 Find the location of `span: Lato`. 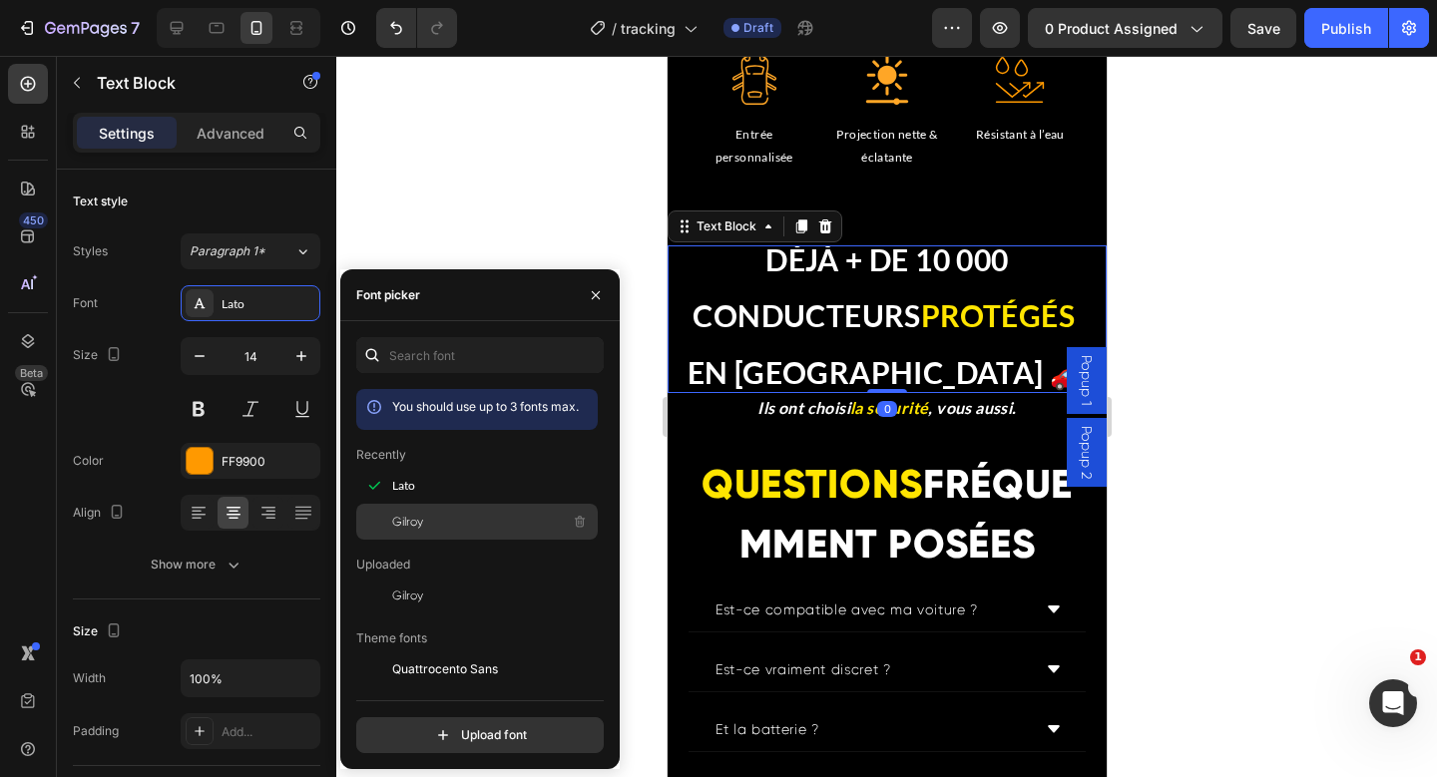

span: Lato is located at coordinates (403, 486).